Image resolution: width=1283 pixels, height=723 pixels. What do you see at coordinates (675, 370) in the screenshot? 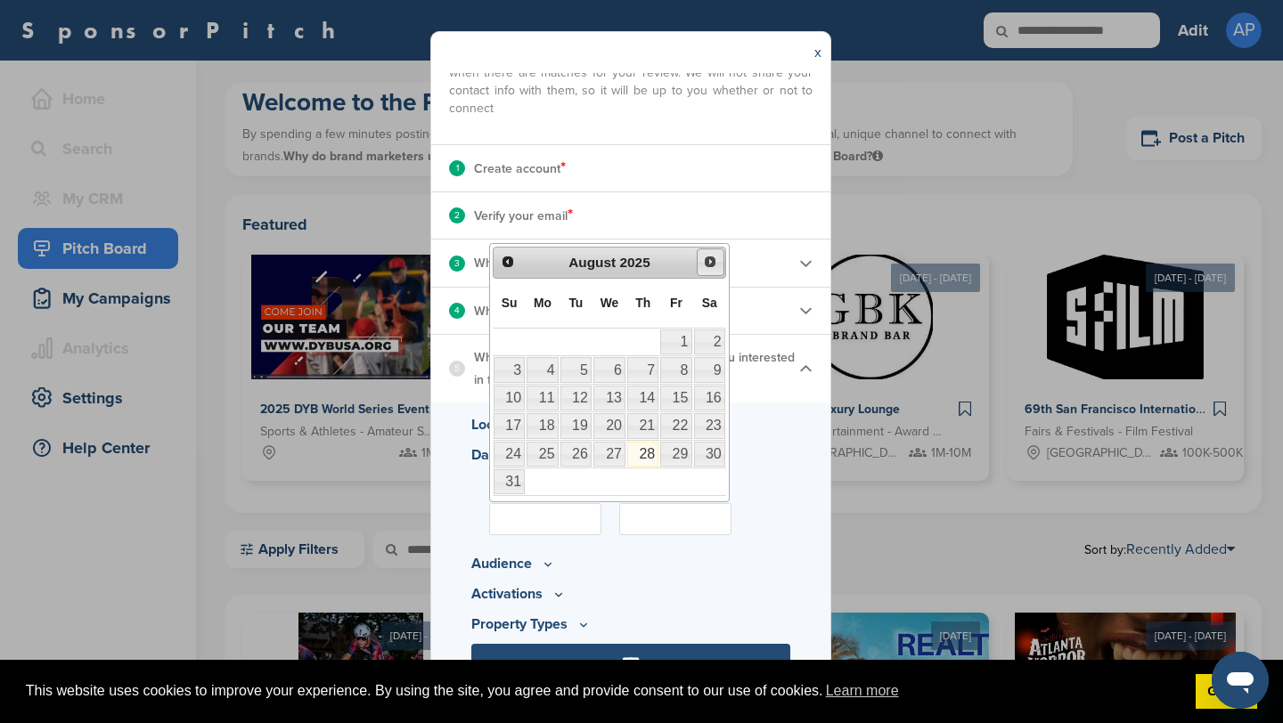
I see `a: 8` at bounding box center [675, 370].